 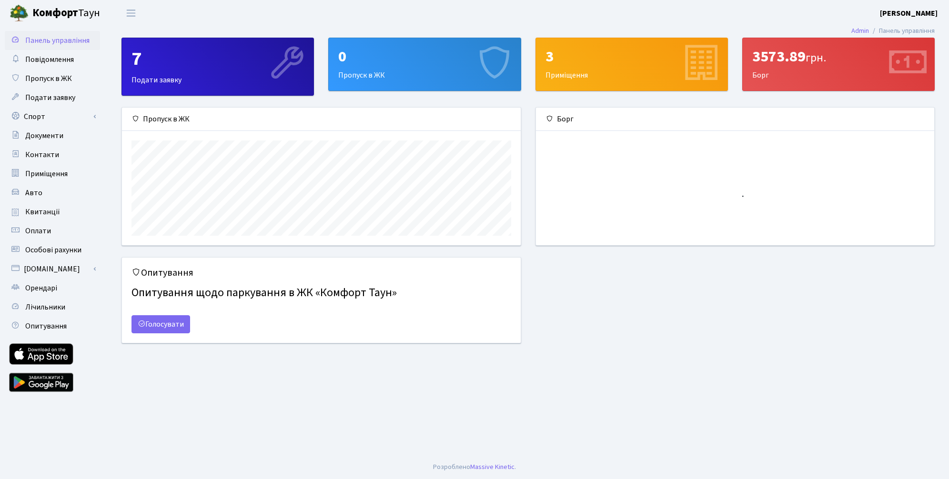 I want to click on span: Подати заявку, so click(x=50, y=98).